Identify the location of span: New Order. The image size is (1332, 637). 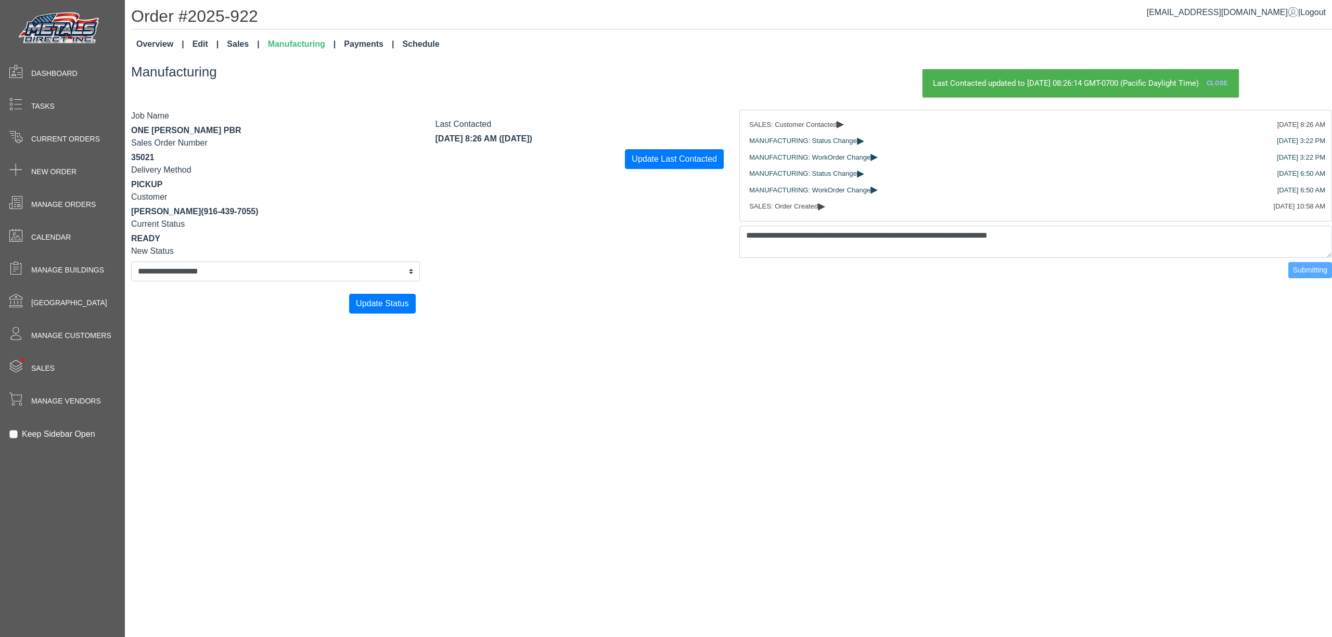
(54, 172).